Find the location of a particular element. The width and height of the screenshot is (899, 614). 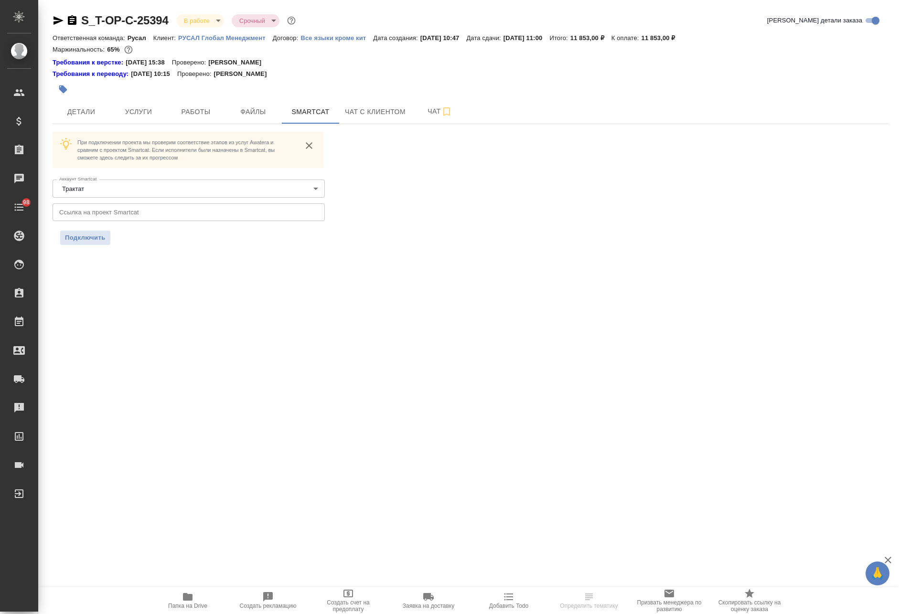

span: Файлы is located at coordinates (253, 112).